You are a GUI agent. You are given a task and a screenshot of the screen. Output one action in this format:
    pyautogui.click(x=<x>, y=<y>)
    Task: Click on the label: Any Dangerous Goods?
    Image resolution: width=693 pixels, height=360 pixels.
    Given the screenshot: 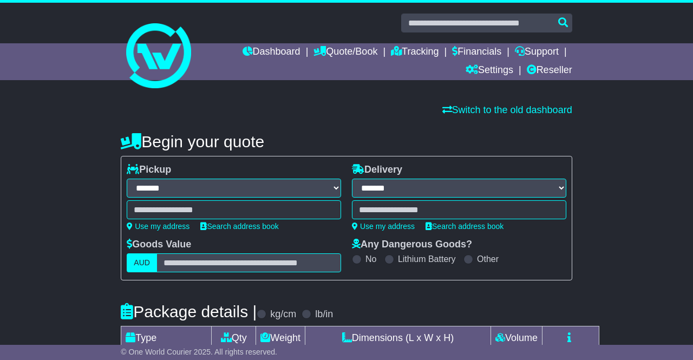 What is the action you would take?
    pyautogui.click(x=412, y=245)
    